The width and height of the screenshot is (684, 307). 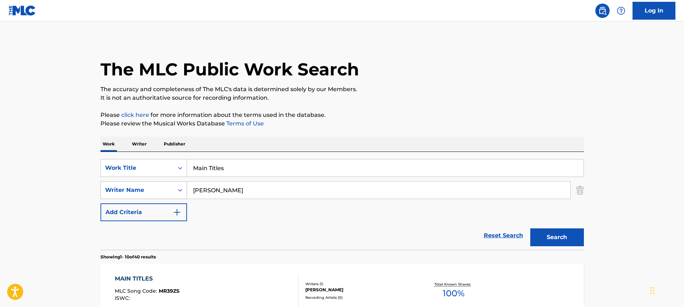 I want to click on img: Delete Criterion, so click(x=580, y=190).